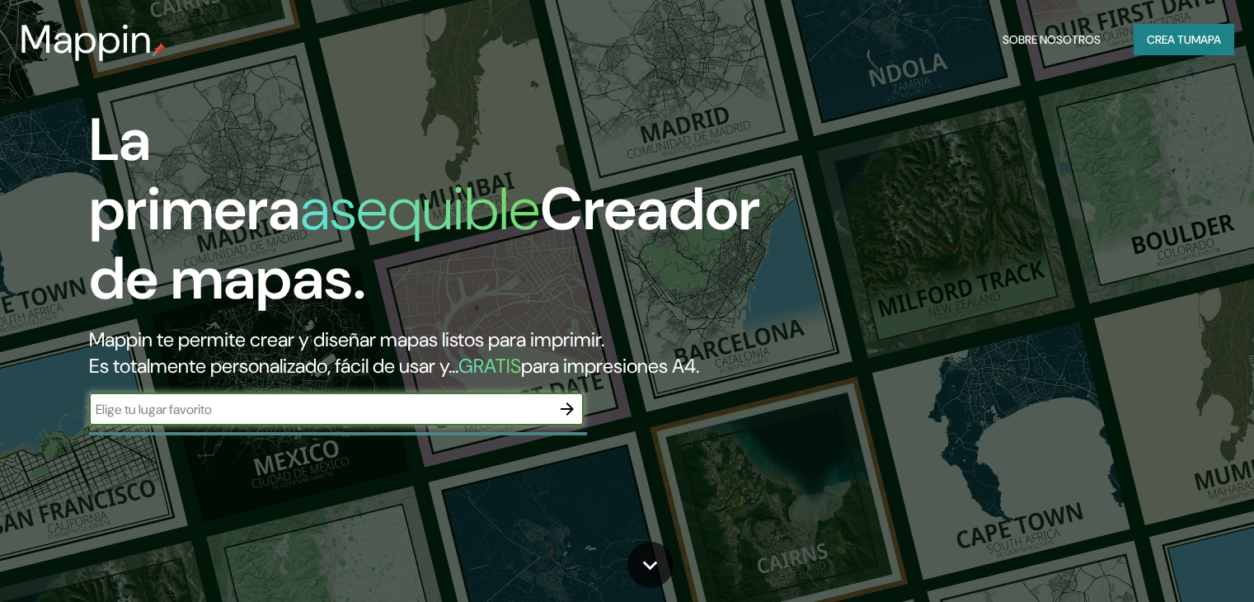  Describe the element at coordinates (86, 39) in the screenshot. I see `font: Mappin` at that location.